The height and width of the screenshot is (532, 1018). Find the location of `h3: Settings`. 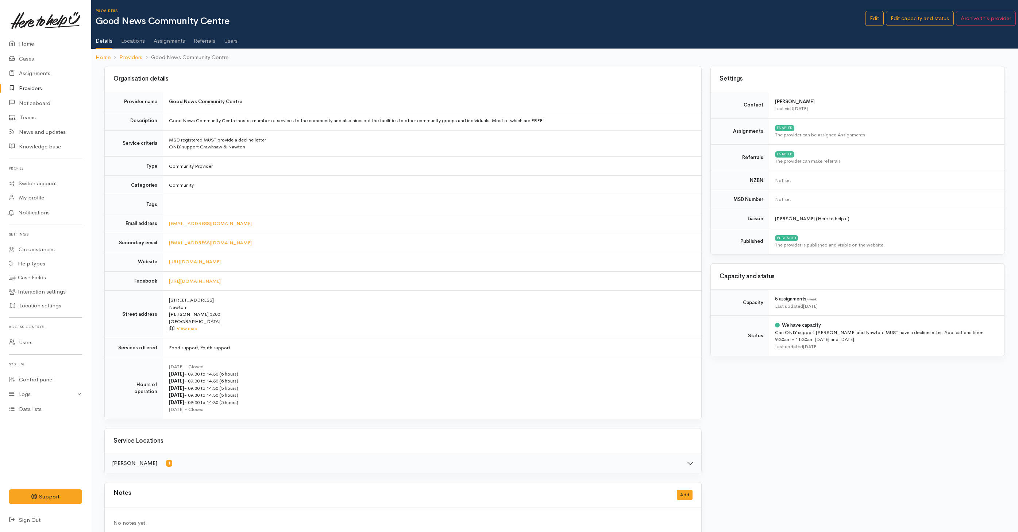

h3: Settings is located at coordinates (857, 79).